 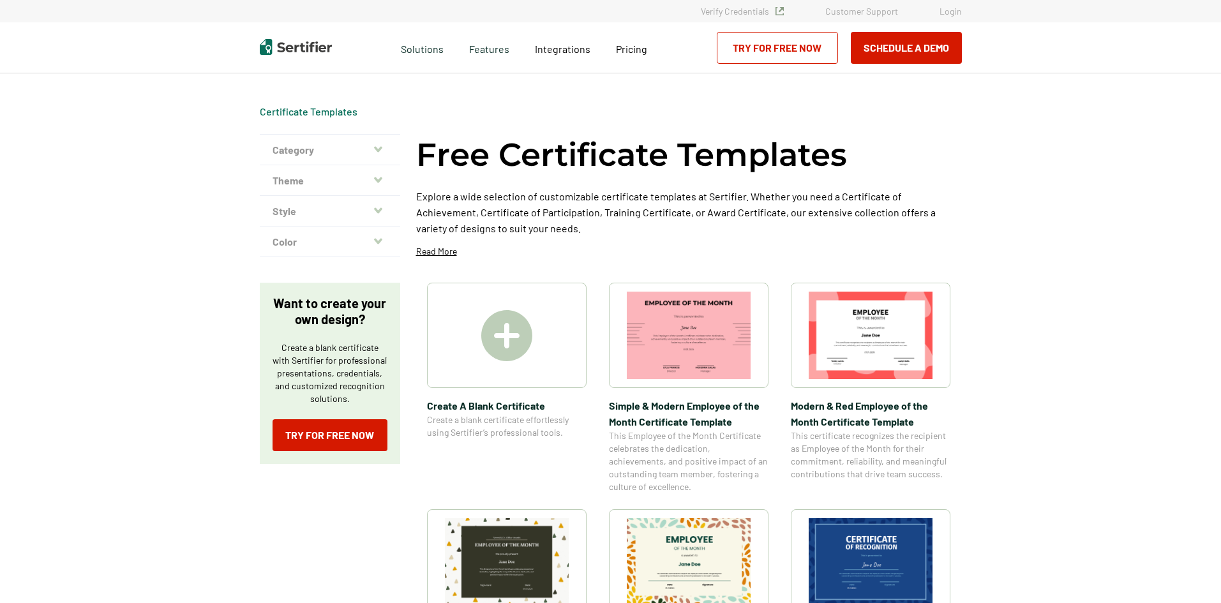 I want to click on button: Style, so click(x=330, y=211).